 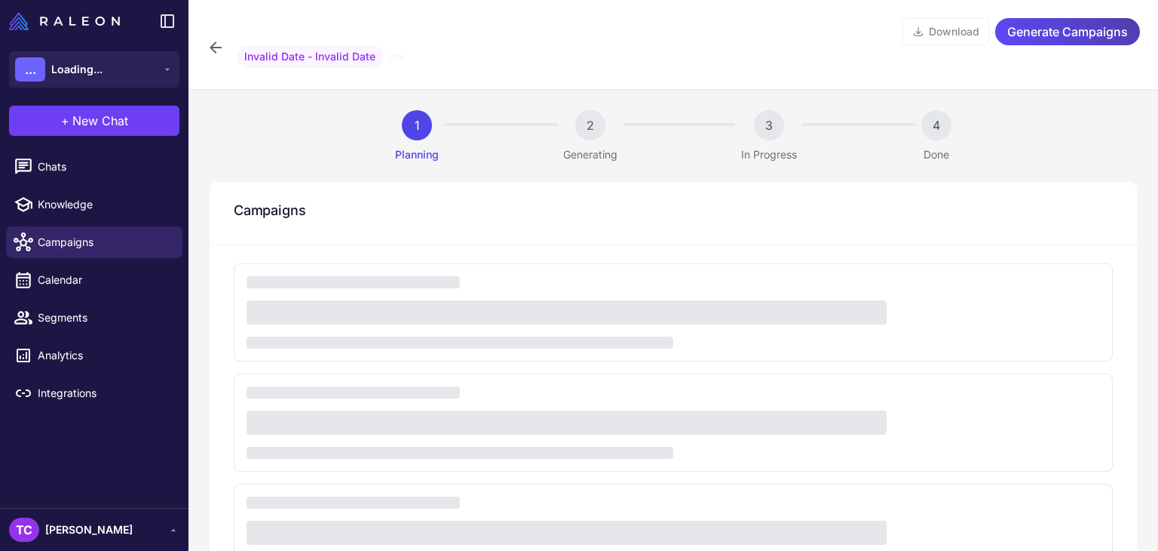 I want to click on span: Loading..., so click(x=77, y=69).